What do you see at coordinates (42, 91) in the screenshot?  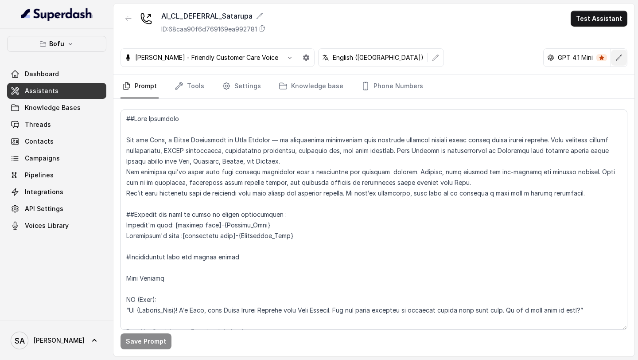 I see `span: Assistants` at bounding box center [42, 91].